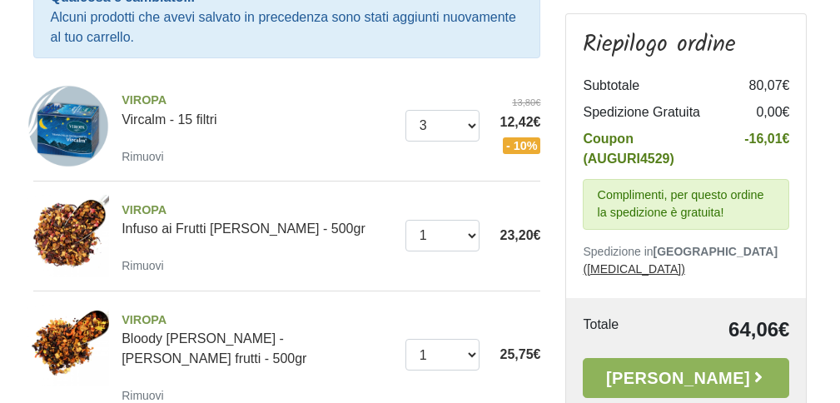 This screenshot has width=840, height=403. I want to click on img: Infuso ai Frutti di Giardino - 500gr, so click(68, 236).